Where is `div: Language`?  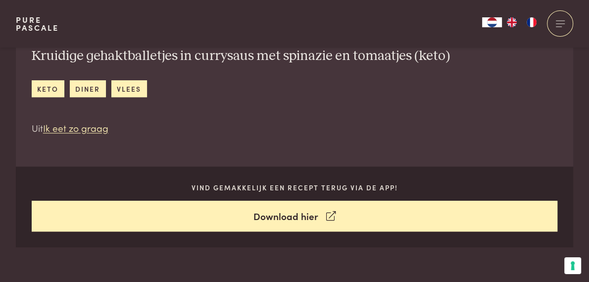 div: Language is located at coordinates (492, 22).